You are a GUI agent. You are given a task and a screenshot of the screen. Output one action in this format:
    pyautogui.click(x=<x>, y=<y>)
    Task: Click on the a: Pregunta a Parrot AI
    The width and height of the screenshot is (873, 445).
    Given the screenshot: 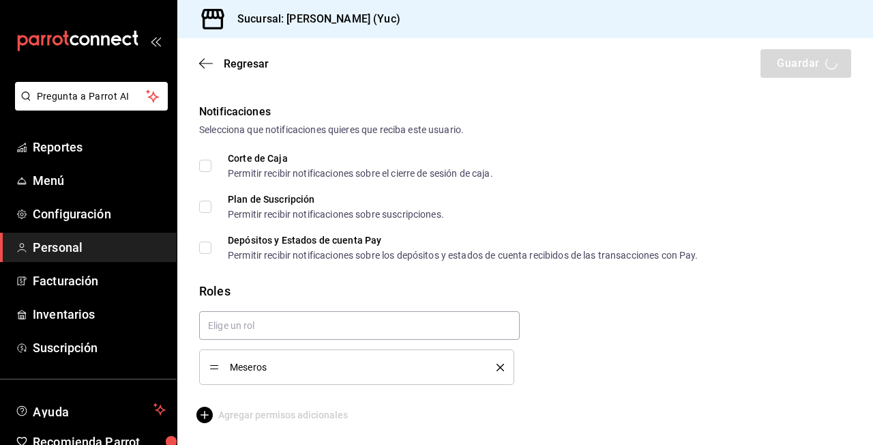 What is the action you would take?
    pyautogui.click(x=89, y=106)
    